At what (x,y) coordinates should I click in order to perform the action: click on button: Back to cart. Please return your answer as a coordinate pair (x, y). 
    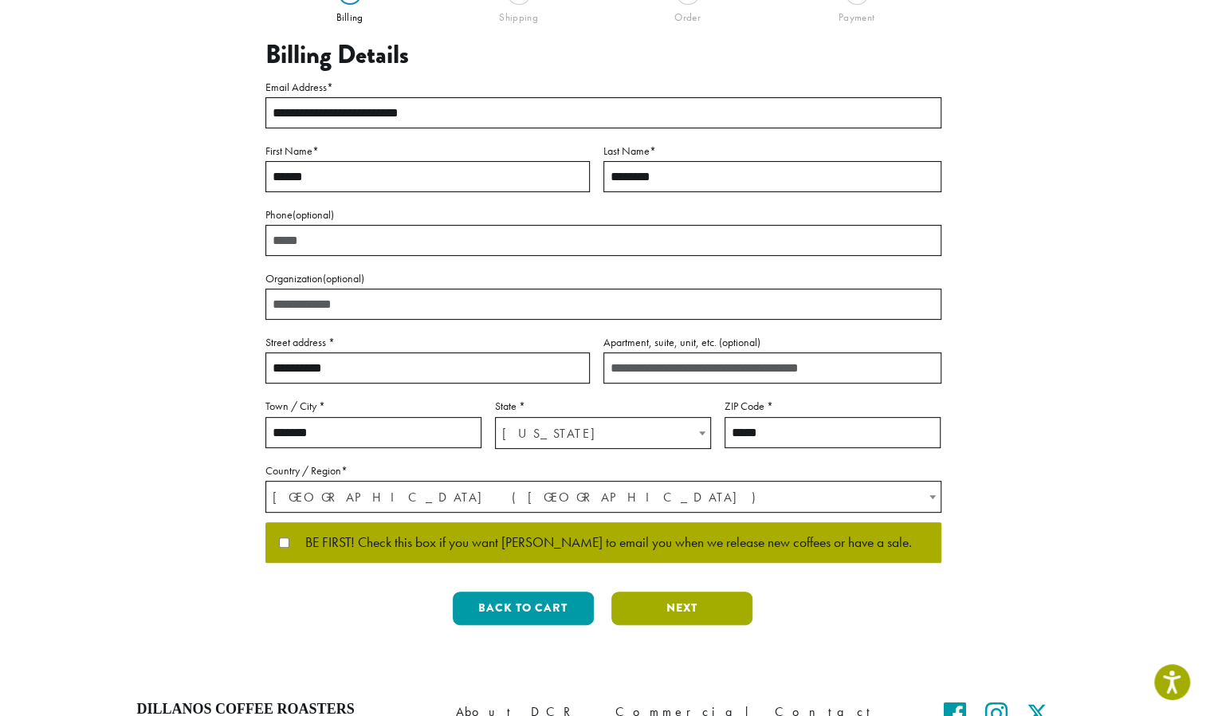
    Looking at the image, I should click on (523, 608).